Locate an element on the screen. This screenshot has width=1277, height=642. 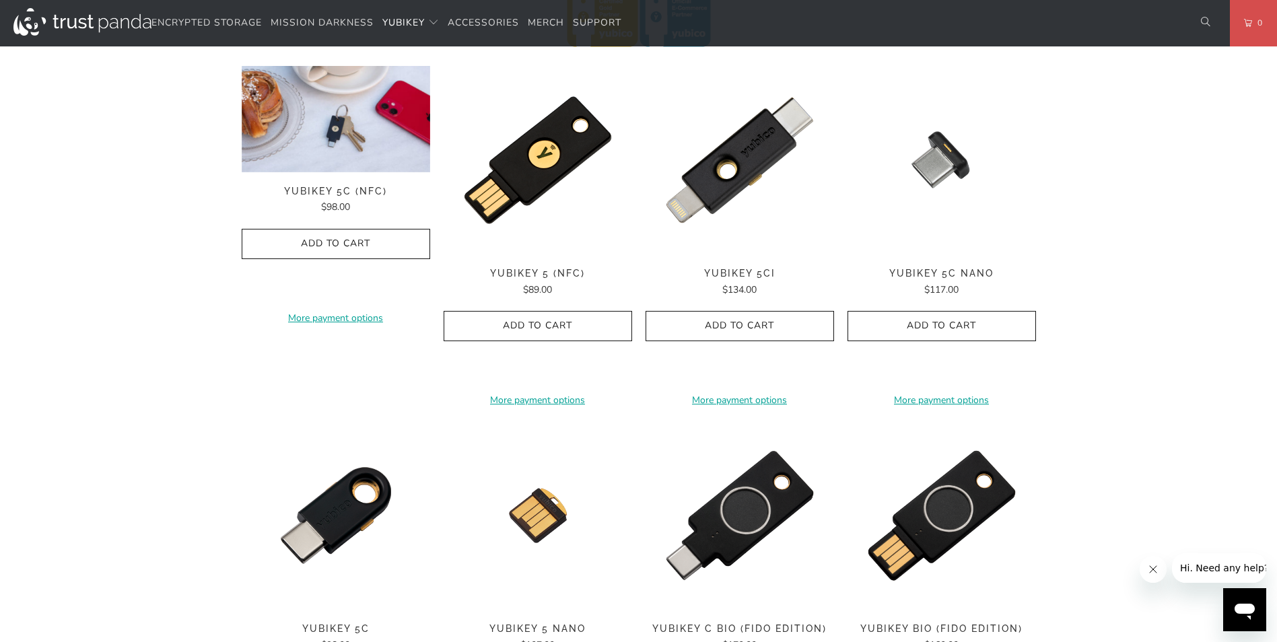
a: YubiKey 5C (NFC) $98.00 is located at coordinates (336, 201).